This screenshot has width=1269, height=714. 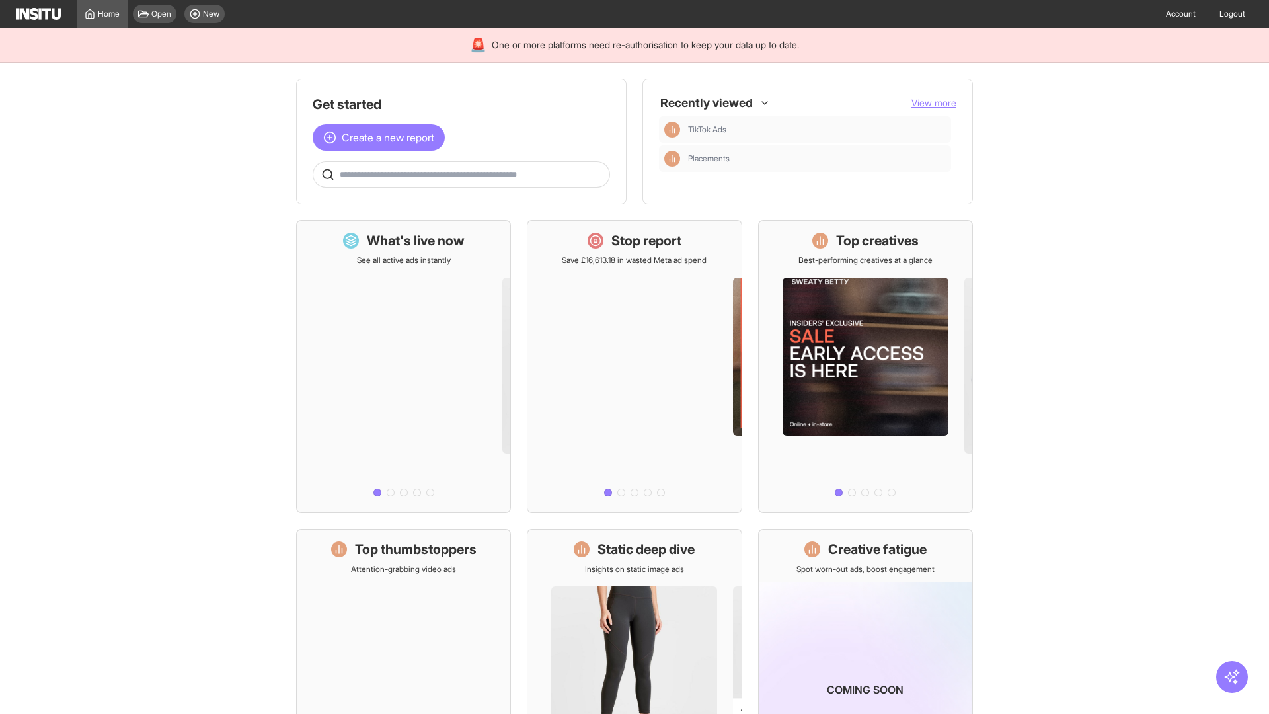 What do you see at coordinates (634, 260) in the screenshot?
I see `p: Save £16,613.18 in wasted Meta ad spend` at bounding box center [634, 260].